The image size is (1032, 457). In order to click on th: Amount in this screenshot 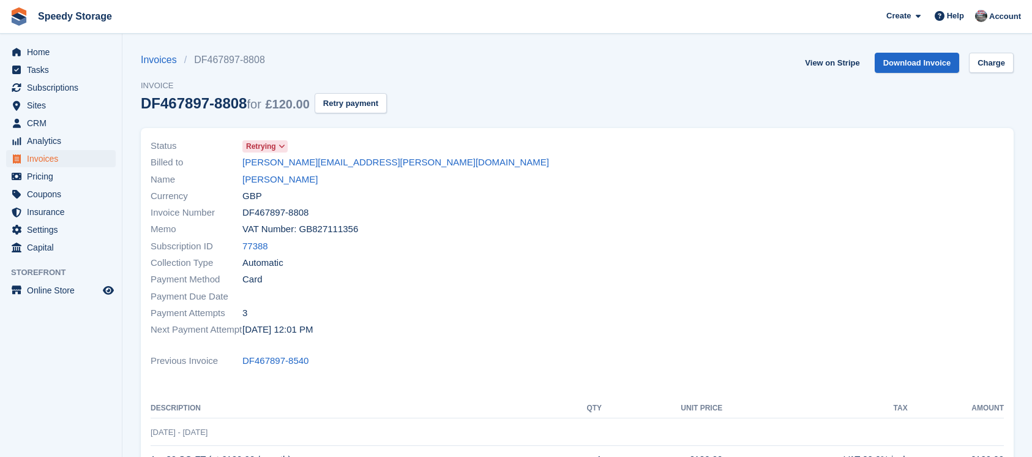, I will do `click(956, 408)`.